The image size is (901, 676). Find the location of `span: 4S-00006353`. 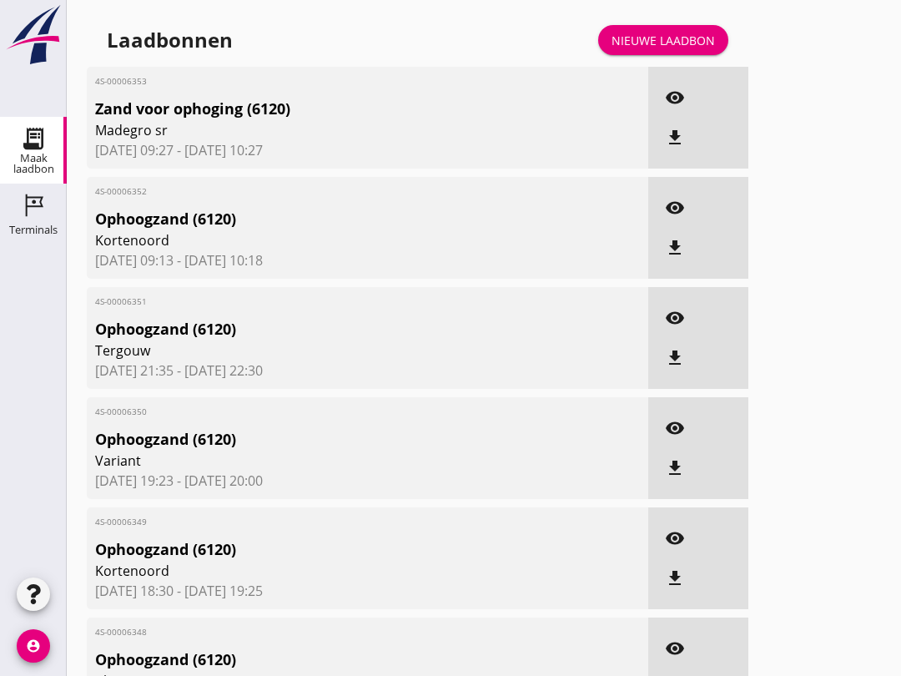

span: 4S-00006353 is located at coordinates (322, 81).